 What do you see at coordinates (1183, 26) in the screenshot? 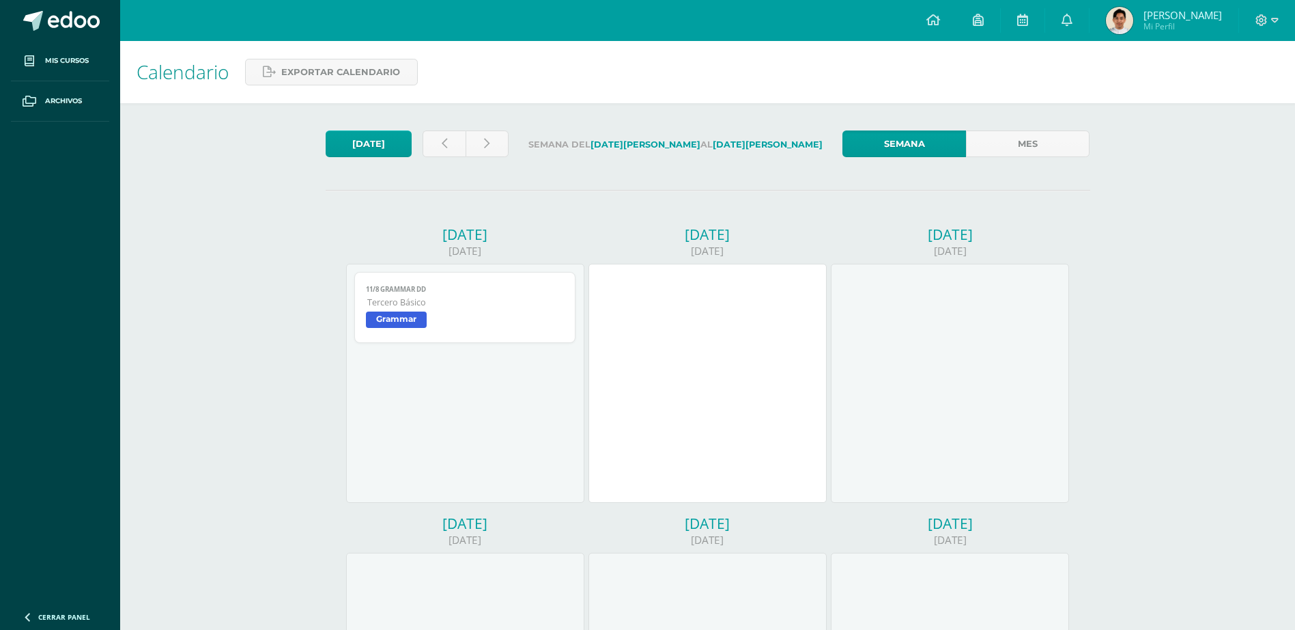
I see `span: Mi Perfil` at bounding box center [1183, 26].